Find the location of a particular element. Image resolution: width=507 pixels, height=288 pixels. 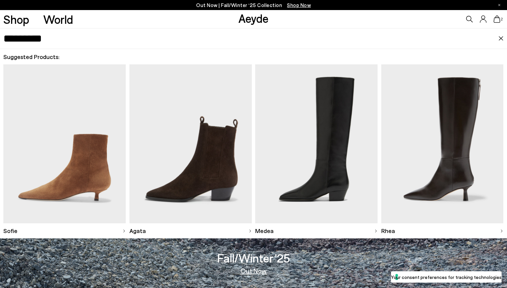

span: 2 is located at coordinates (502, 19).